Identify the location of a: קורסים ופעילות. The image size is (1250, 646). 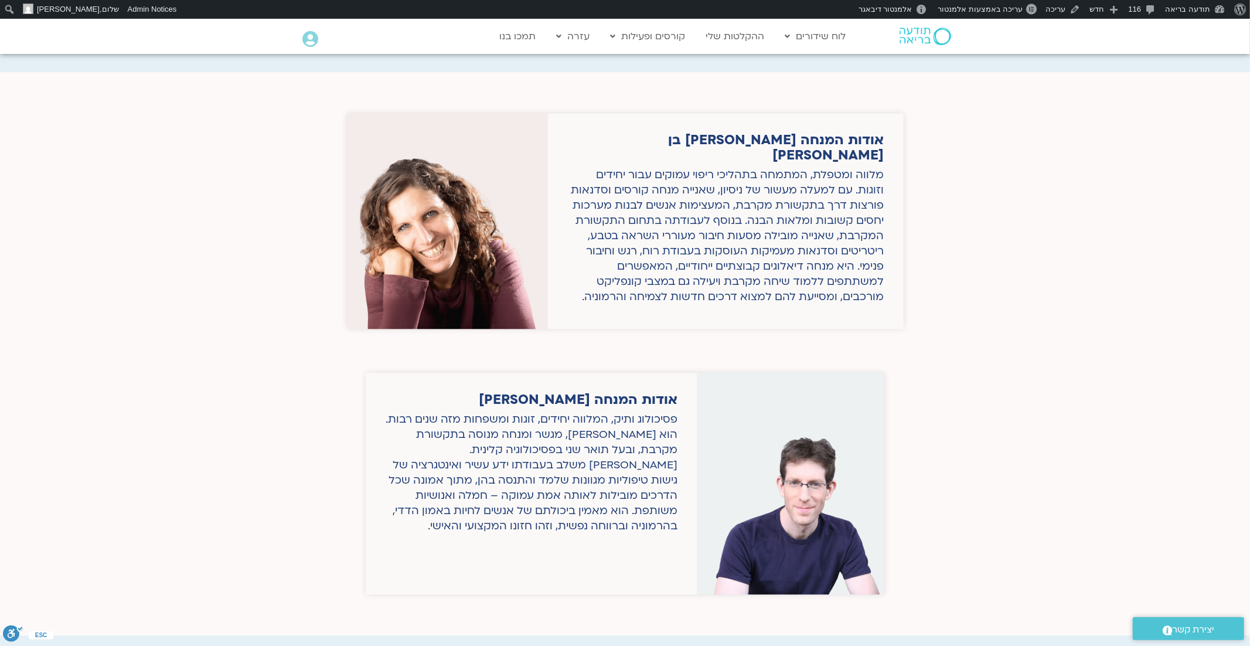
(648, 36).